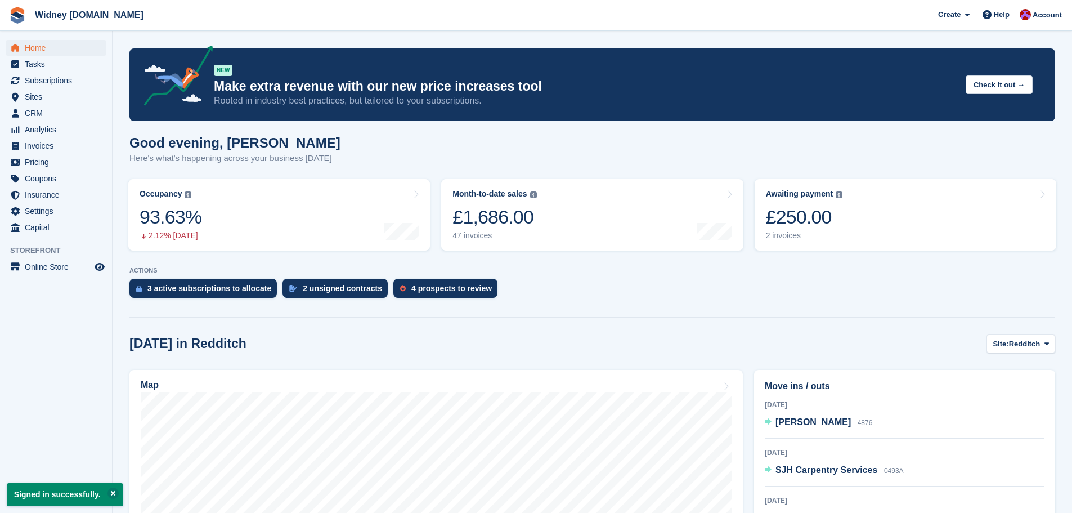 The height and width of the screenshot is (513, 1072). Describe the element at coordinates (451, 288) in the screenshot. I see `div: 4 prospects to review` at that location.